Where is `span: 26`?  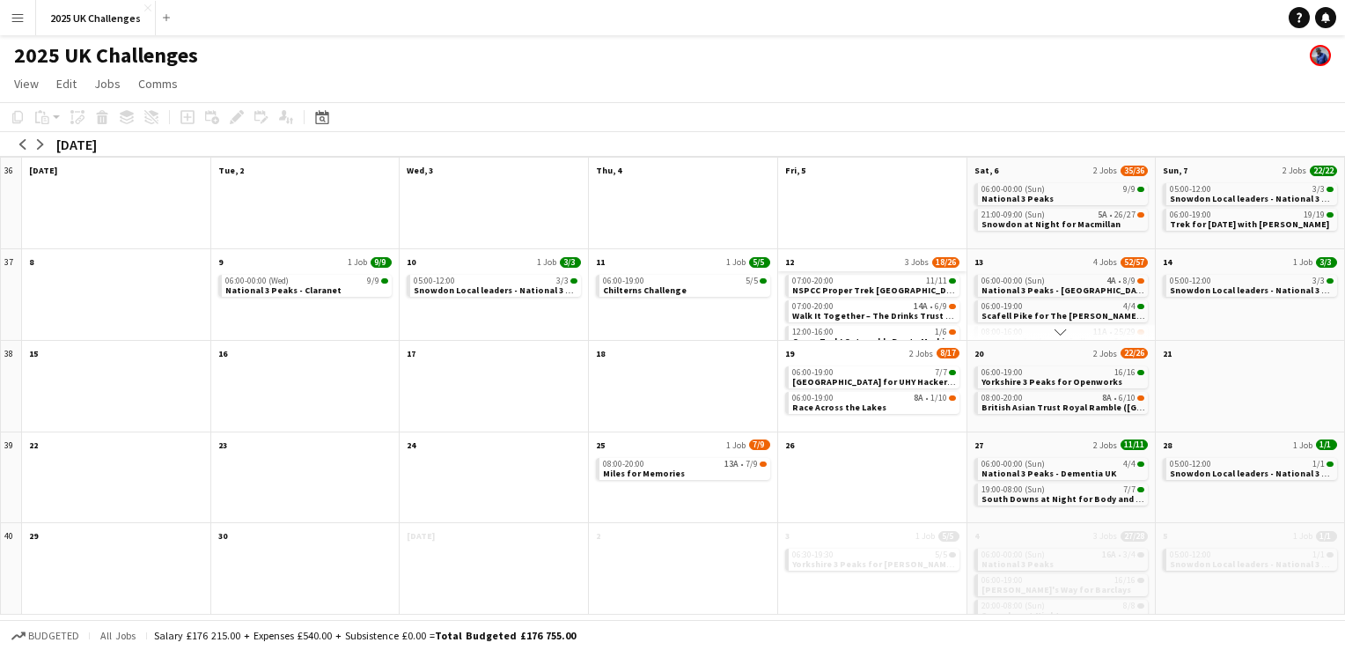 span: 26 is located at coordinates (790, 445).